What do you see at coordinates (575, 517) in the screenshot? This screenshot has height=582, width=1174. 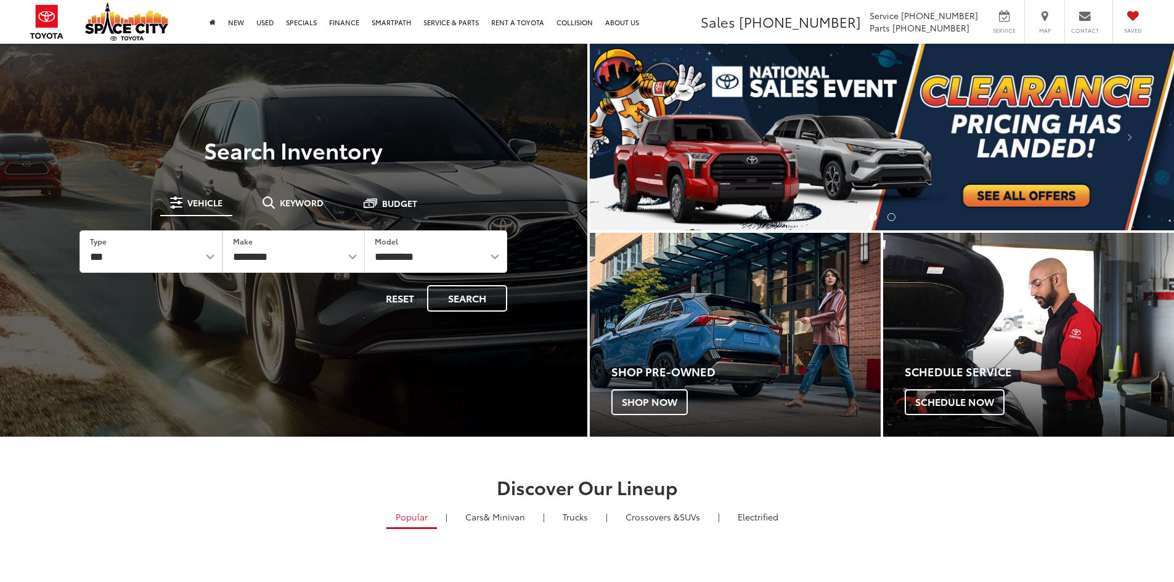 I see `a: Trucks` at bounding box center [575, 517].